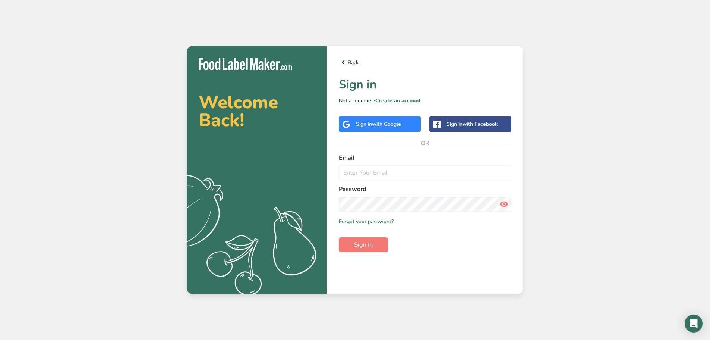 This screenshot has width=710, height=340. I want to click on label: Email, so click(425, 158).